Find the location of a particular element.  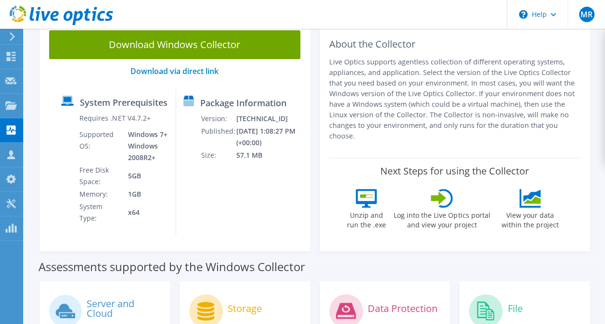

td: 5GB is located at coordinates (144, 176).